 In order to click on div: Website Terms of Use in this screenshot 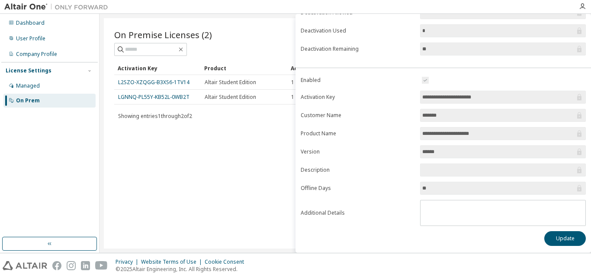, I will do `click(173, 261)`.